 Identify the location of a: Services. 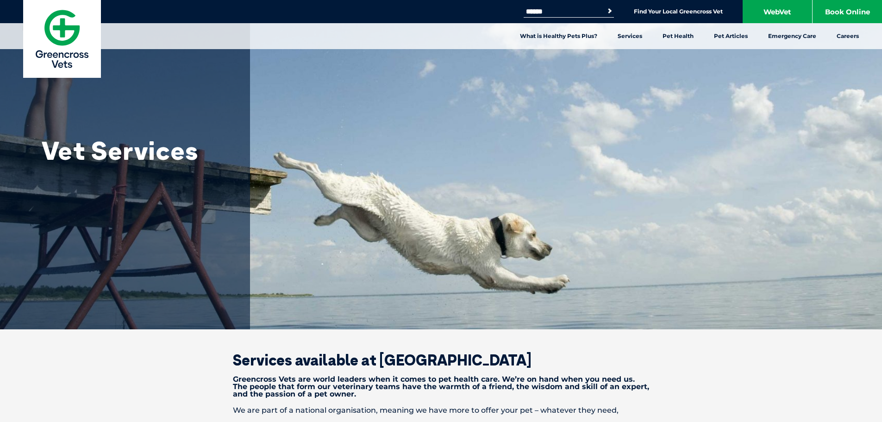
(630, 36).